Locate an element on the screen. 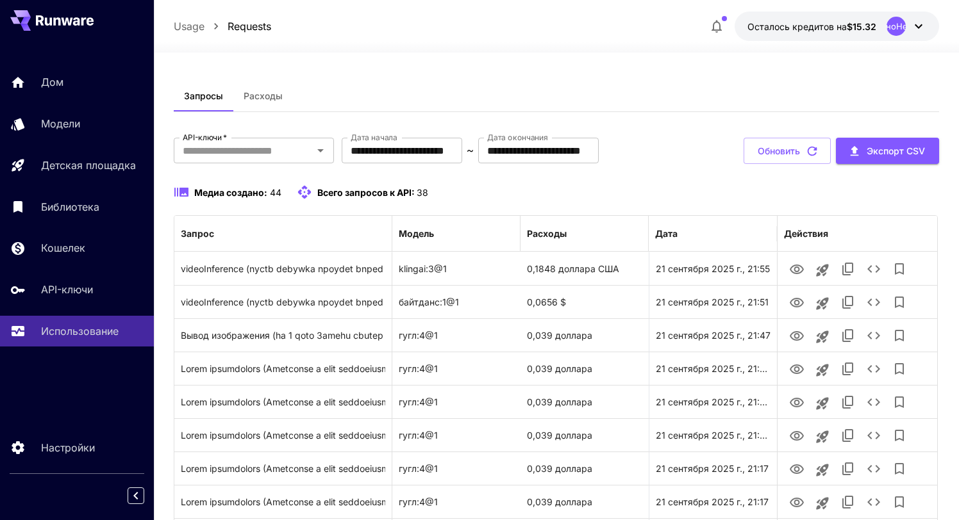 The width and height of the screenshot is (959, 520). font: 21 сентября 2025 г., 21:51 is located at coordinates (712, 302).